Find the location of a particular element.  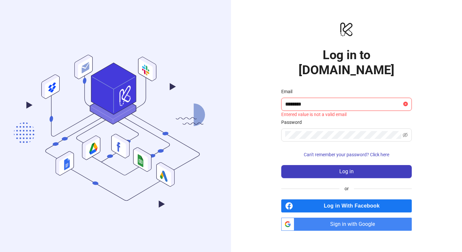

button: Log in is located at coordinates (347, 171).